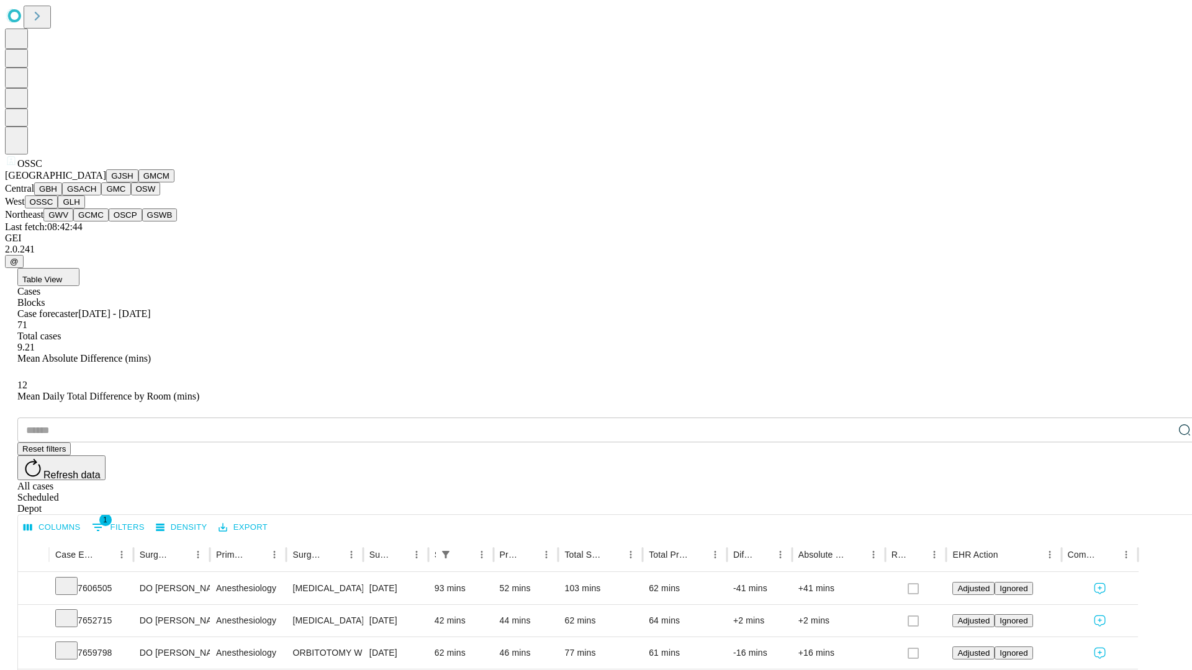  Describe the element at coordinates (26, 347) in the screenshot. I see `span: 9.21` at that location.